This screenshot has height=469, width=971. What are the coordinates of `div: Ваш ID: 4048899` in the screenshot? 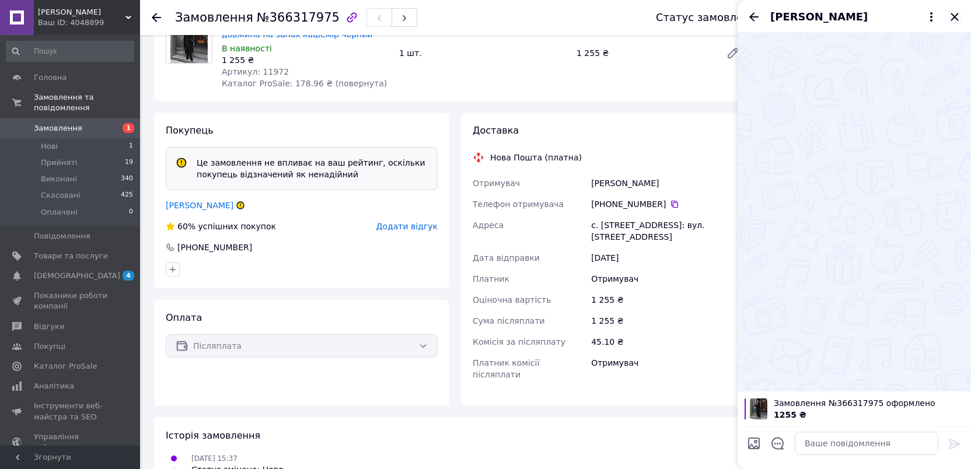 It's located at (89, 23).